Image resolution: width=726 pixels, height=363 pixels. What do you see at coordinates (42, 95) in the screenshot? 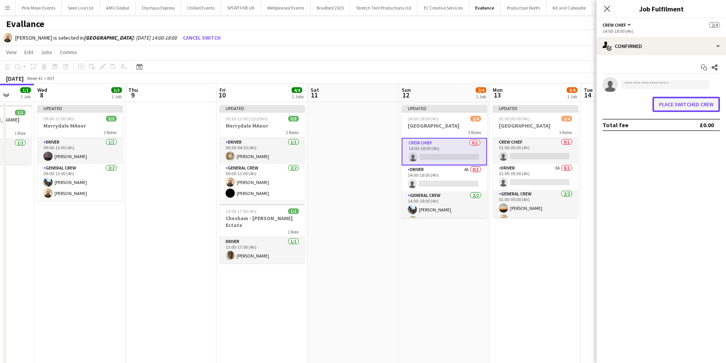
I see `span: 8` at bounding box center [42, 95].